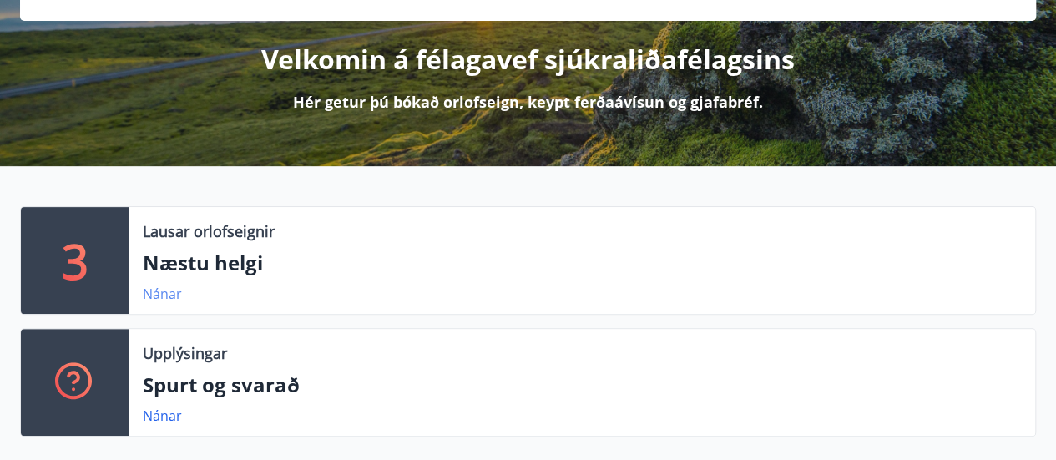  What do you see at coordinates (528, 102) in the screenshot?
I see `p: Hér getur þú bókað orlofseign, keypt ferðaávísun og gjafabréf.` at bounding box center [528, 102].